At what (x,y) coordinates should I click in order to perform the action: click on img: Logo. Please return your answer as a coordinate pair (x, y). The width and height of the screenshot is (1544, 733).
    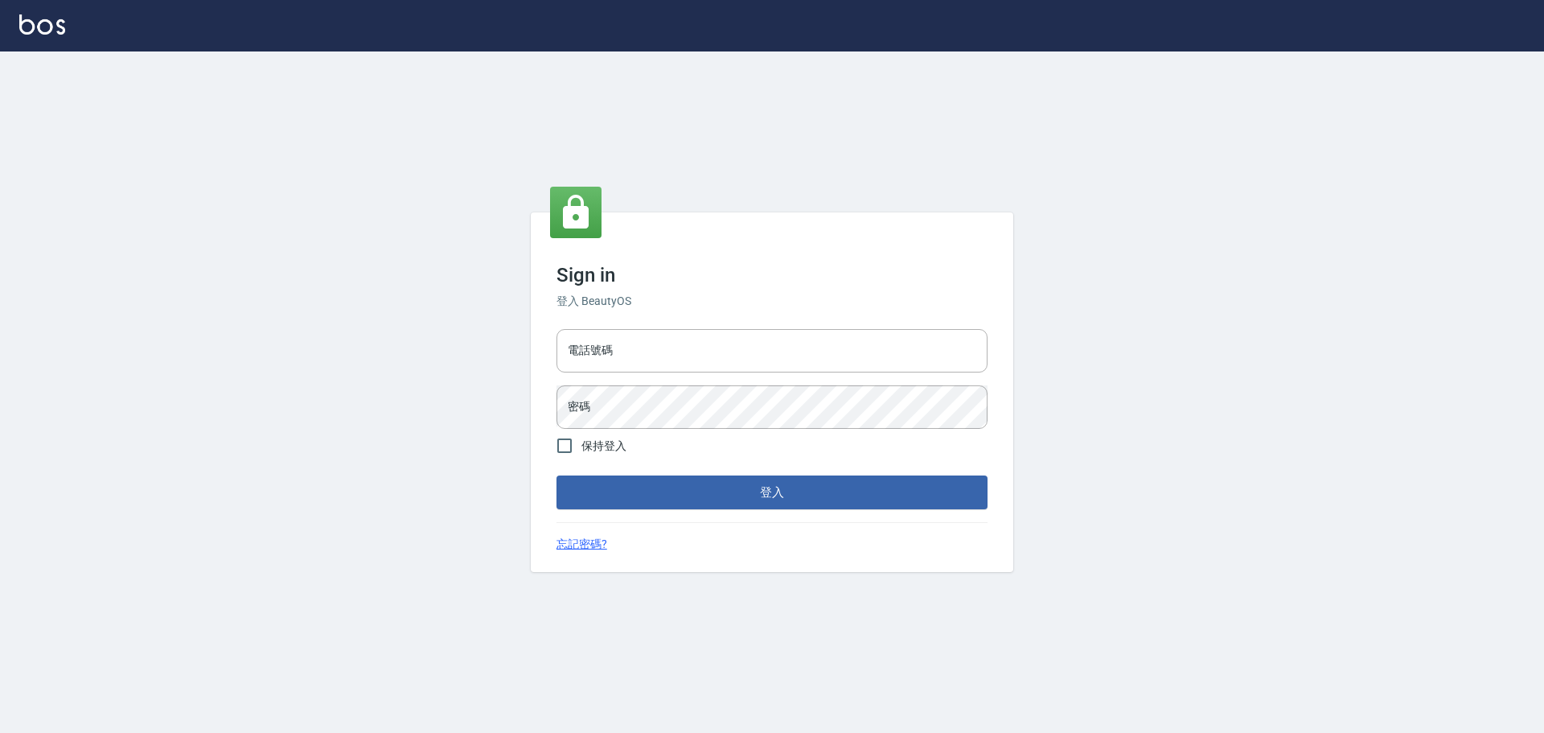
    Looking at the image, I should click on (42, 24).